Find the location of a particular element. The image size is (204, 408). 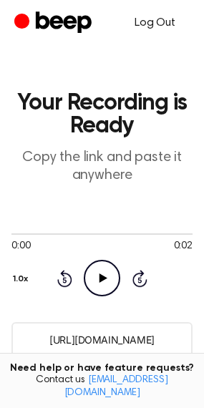

h1: Your Recording is Ready is located at coordinates (102, 114).